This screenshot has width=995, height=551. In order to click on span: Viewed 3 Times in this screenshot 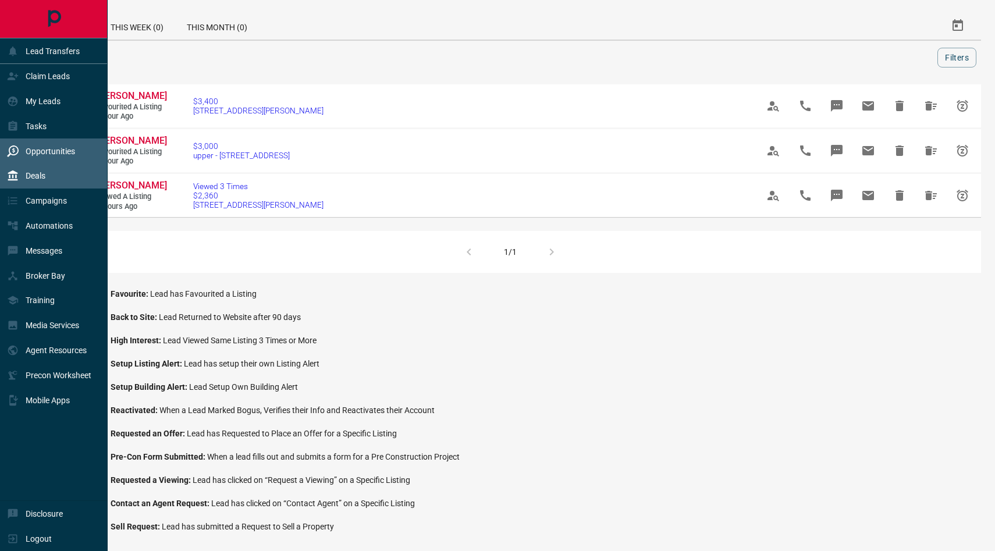, I will do `click(258, 186)`.